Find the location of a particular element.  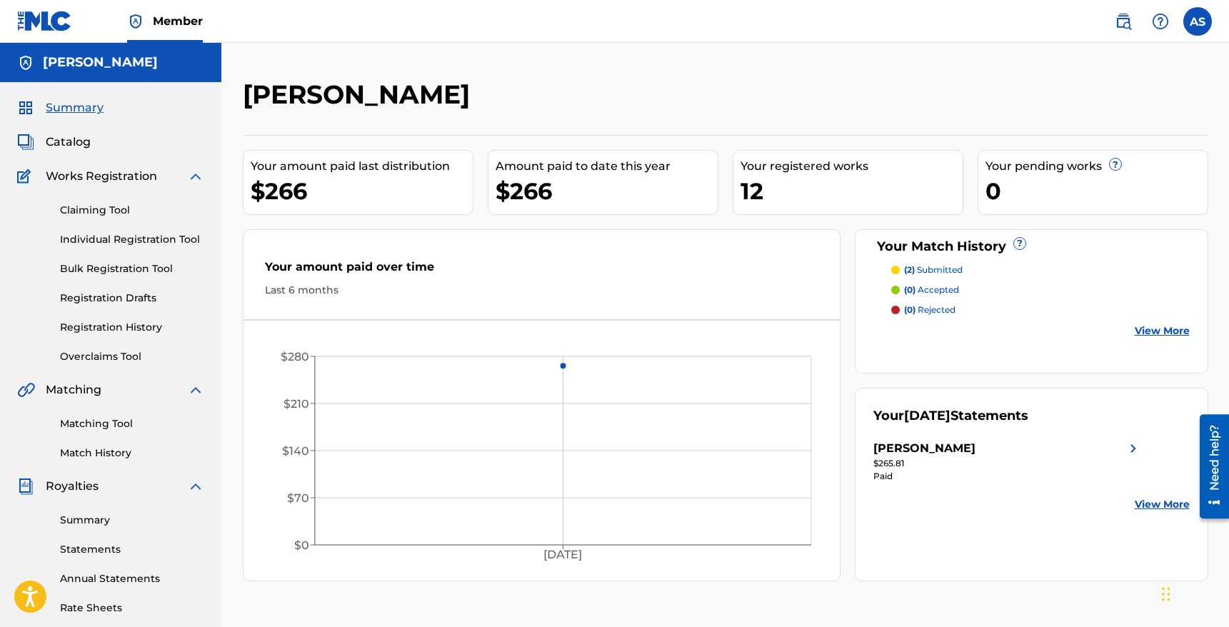

span: Matching is located at coordinates (74, 390).